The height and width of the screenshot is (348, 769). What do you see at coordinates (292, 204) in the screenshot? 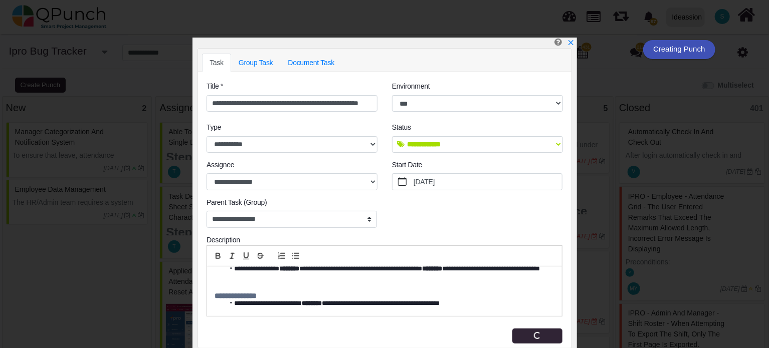
I see `legend: Parent Task (Group)` at bounding box center [292, 204].